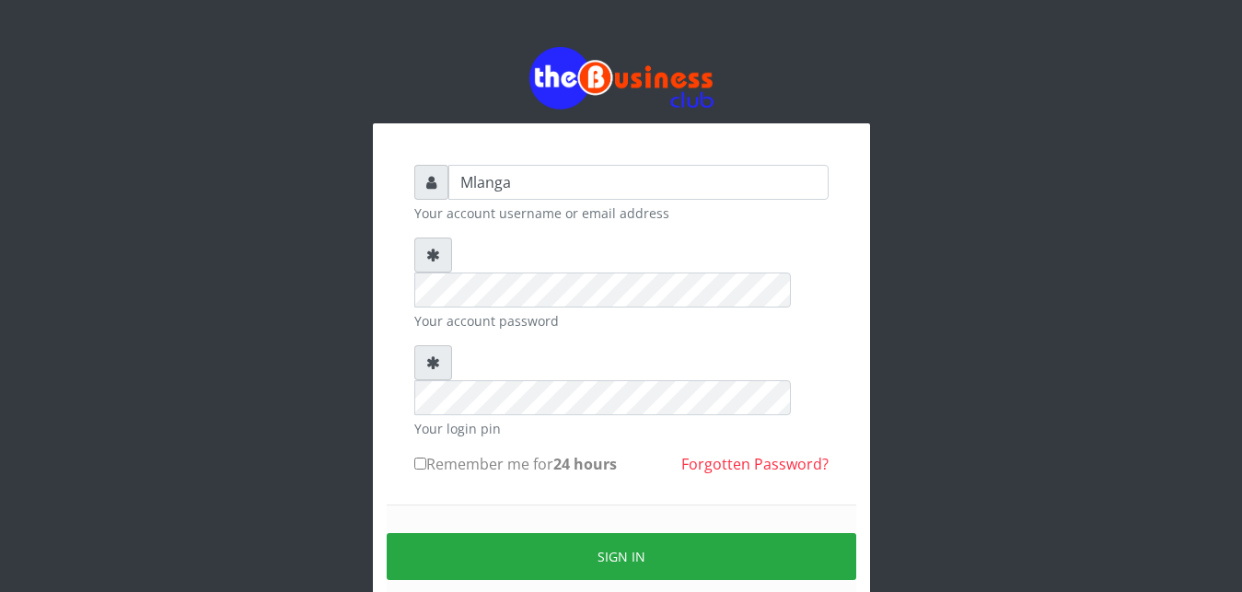 This screenshot has height=592, width=1242. I want to click on label: Remember me for, so click(515, 464).